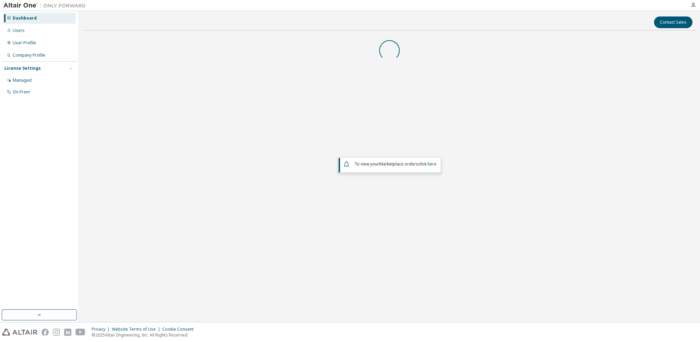  Describe the element at coordinates (180, 329) in the screenshot. I see `div: Cookie Consent` at that location.